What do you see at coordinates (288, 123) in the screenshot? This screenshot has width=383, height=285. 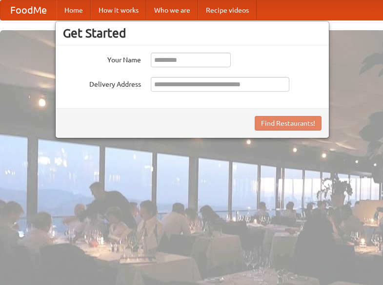 I see `button: Find Restaurants!` at bounding box center [288, 123].